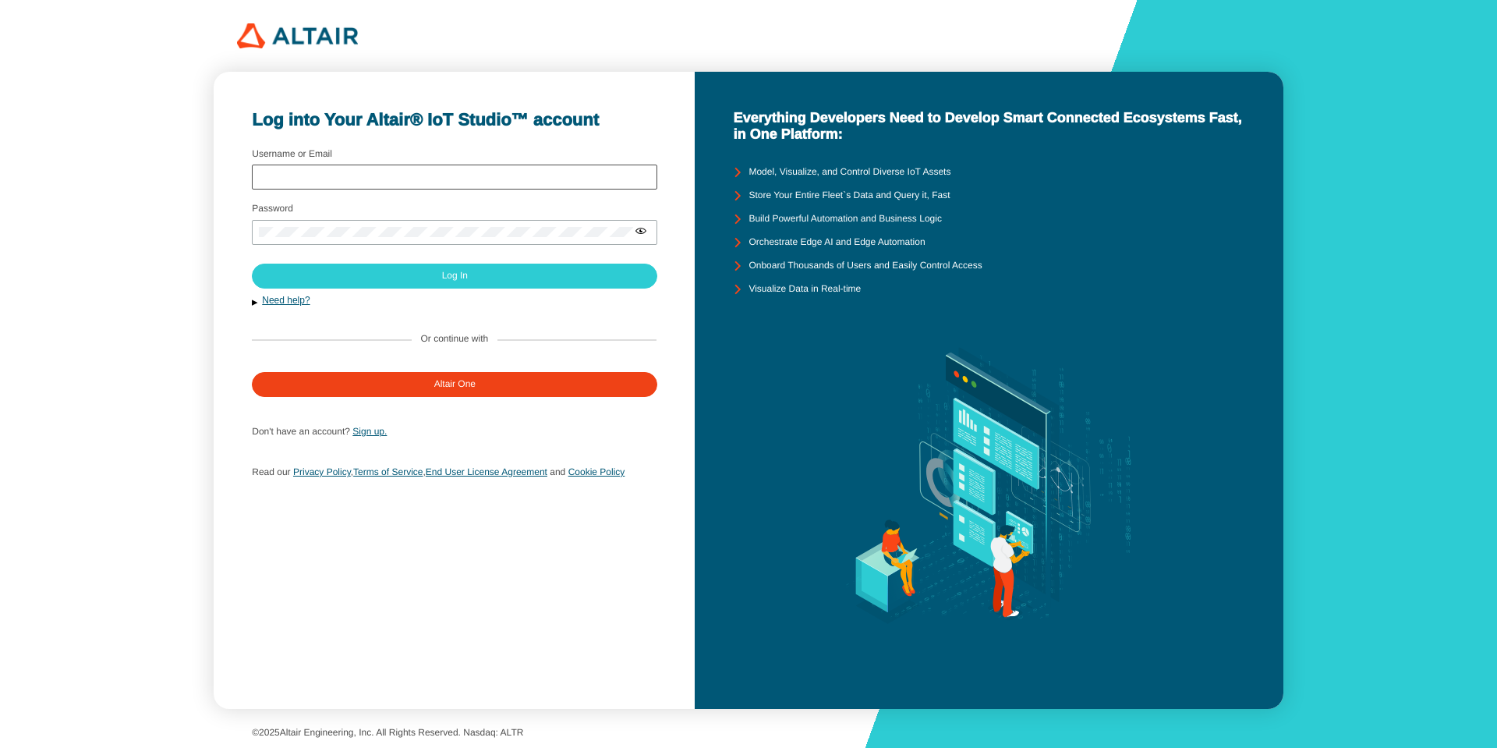  Describe the element at coordinates (849, 196) in the screenshot. I see `unity-typography: Store Your Entire Fleet`s Data and Query it, Fast` at that location.